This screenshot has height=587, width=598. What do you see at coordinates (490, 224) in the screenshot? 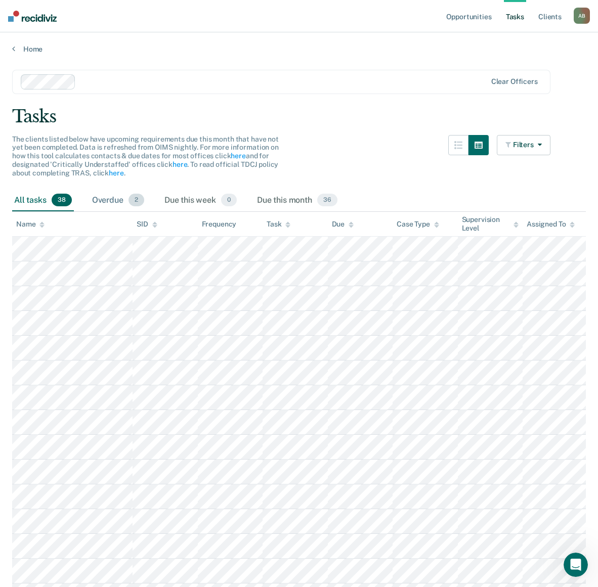
I see `div: Supervision Level` at bounding box center [490, 224].